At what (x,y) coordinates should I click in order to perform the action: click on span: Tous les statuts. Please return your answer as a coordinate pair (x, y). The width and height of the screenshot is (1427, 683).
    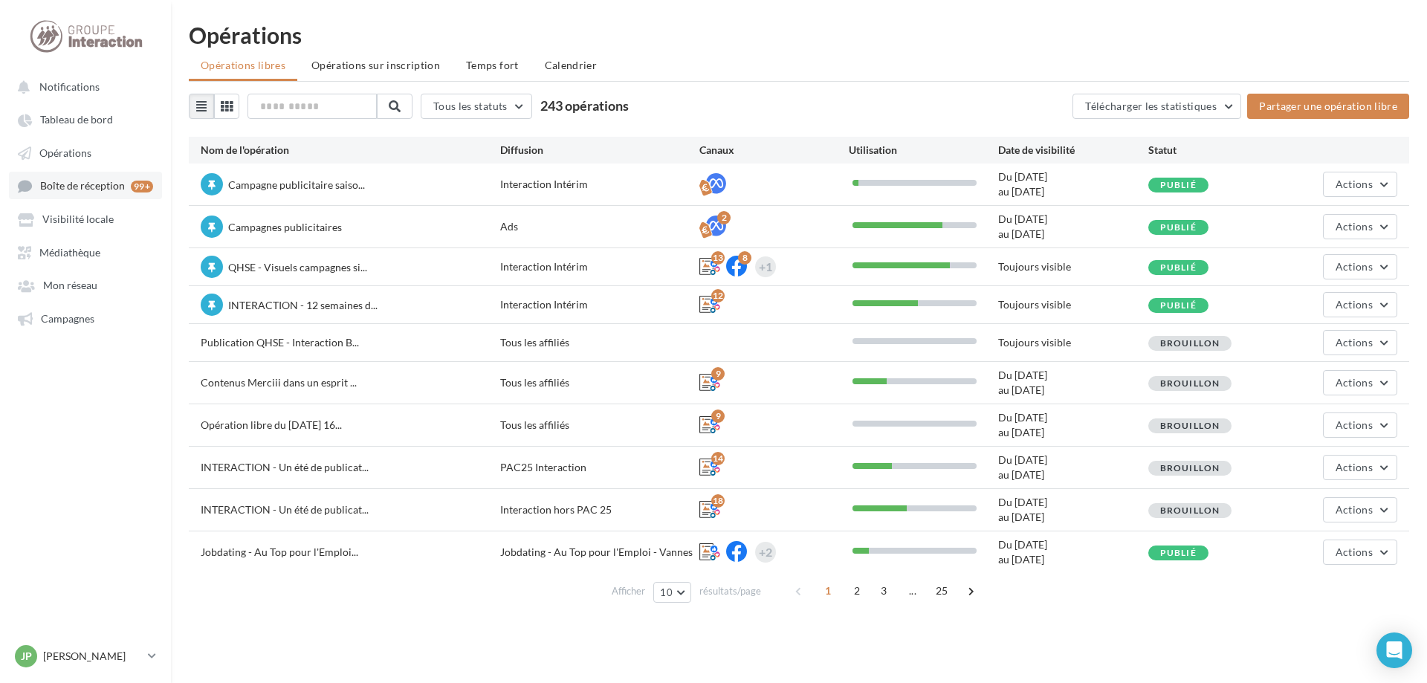
    Looking at the image, I should click on (471, 106).